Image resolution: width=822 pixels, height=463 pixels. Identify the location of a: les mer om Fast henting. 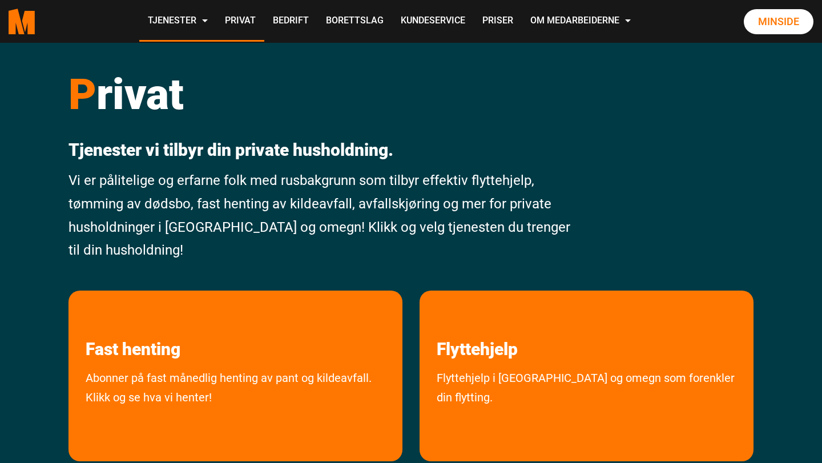
(133, 325).